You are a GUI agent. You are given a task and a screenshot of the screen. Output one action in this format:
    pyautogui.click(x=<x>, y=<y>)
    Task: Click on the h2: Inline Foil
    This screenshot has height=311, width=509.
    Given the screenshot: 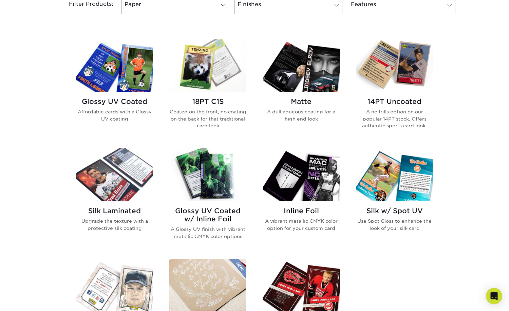 What is the action you would take?
    pyautogui.click(x=301, y=211)
    